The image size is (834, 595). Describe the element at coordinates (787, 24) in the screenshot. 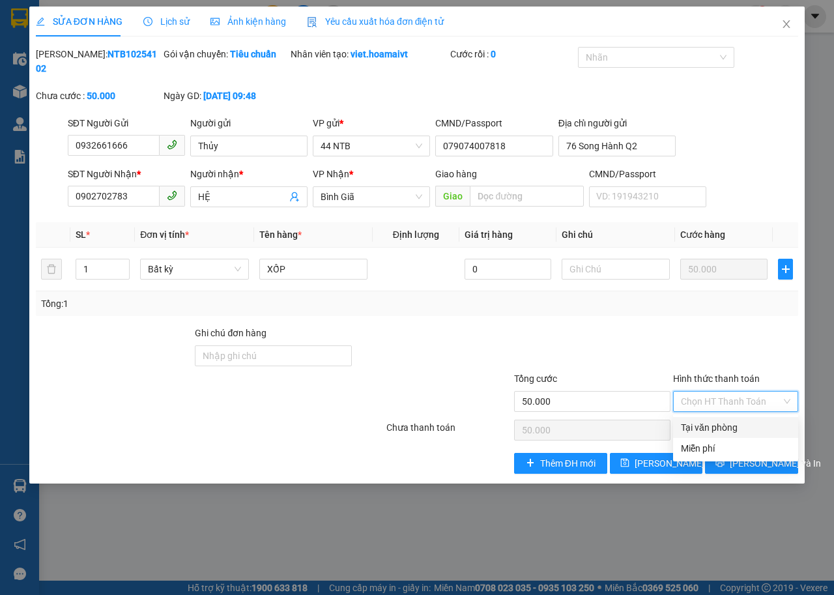

I see `span: close` at that location.